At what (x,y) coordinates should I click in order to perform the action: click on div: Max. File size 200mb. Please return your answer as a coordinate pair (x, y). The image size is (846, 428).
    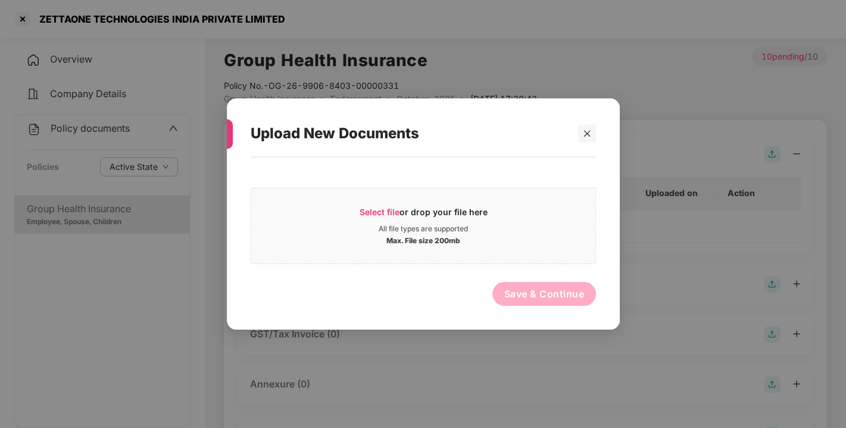
    Looking at the image, I should click on (423, 239).